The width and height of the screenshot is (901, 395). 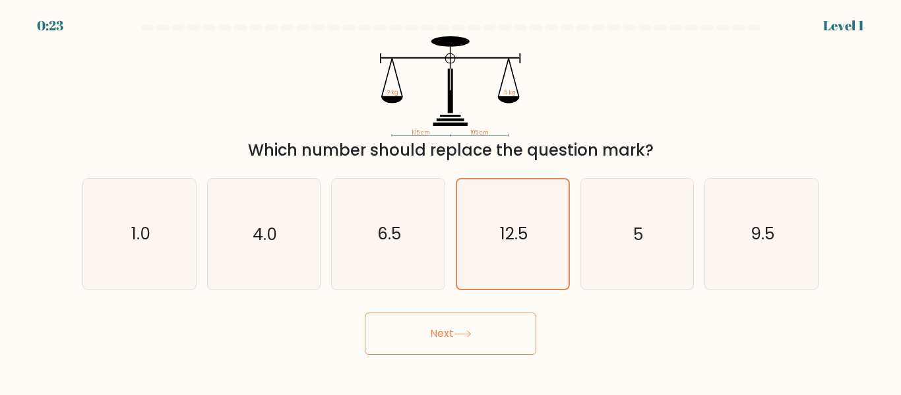 I want to click on button: Next, so click(x=450, y=334).